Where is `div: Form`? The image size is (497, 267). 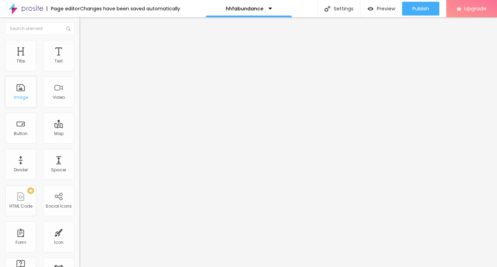
div: Form is located at coordinates (21, 242).